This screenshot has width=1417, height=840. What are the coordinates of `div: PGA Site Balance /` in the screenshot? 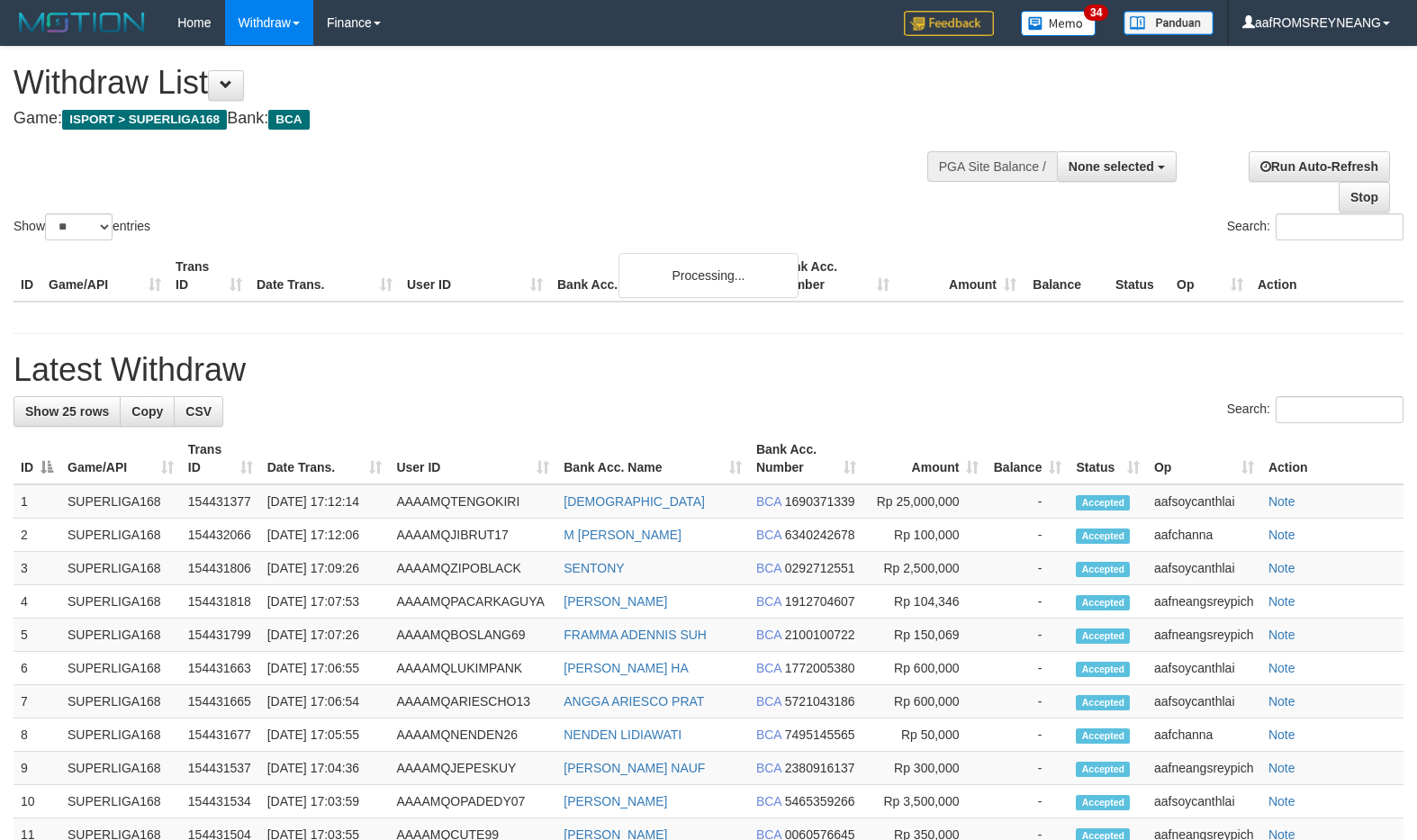 It's located at (993, 166).